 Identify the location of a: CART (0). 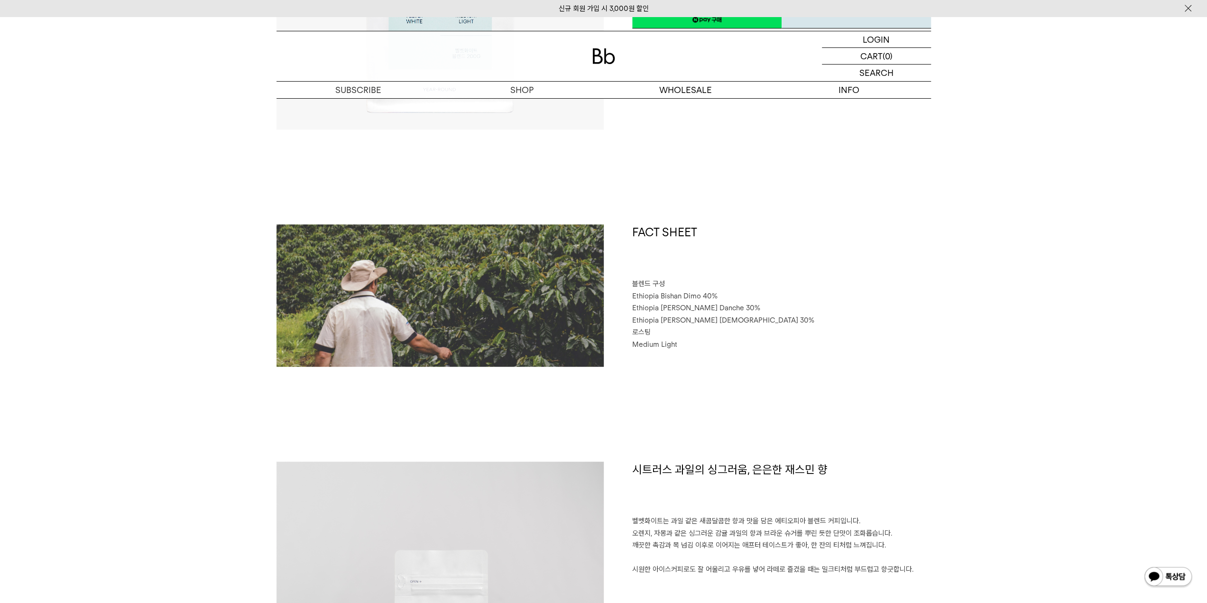
(876, 56).